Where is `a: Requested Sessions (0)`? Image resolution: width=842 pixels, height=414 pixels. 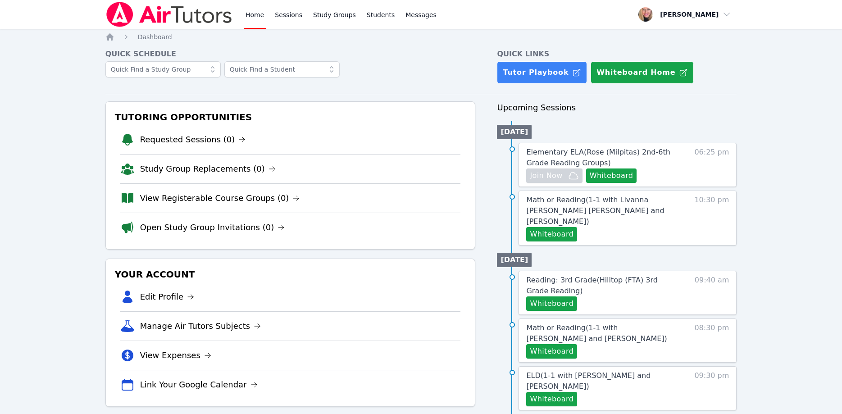
a: Requested Sessions (0) is located at coordinates (193, 140).